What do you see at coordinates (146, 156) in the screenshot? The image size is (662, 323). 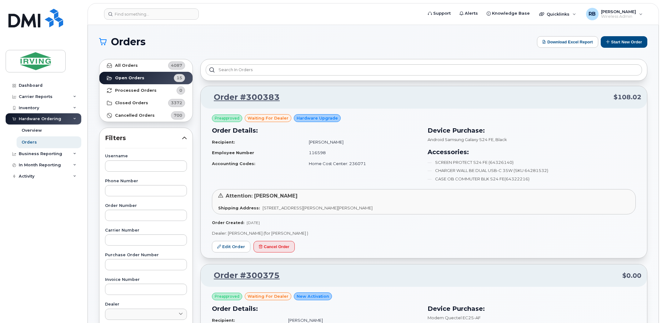 I see `label: Username` at bounding box center [146, 156].